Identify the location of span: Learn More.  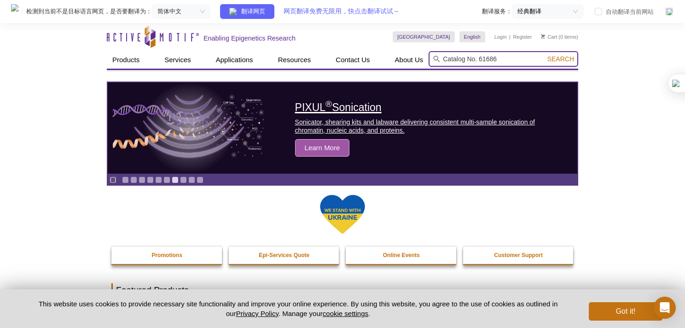
(322, 148).